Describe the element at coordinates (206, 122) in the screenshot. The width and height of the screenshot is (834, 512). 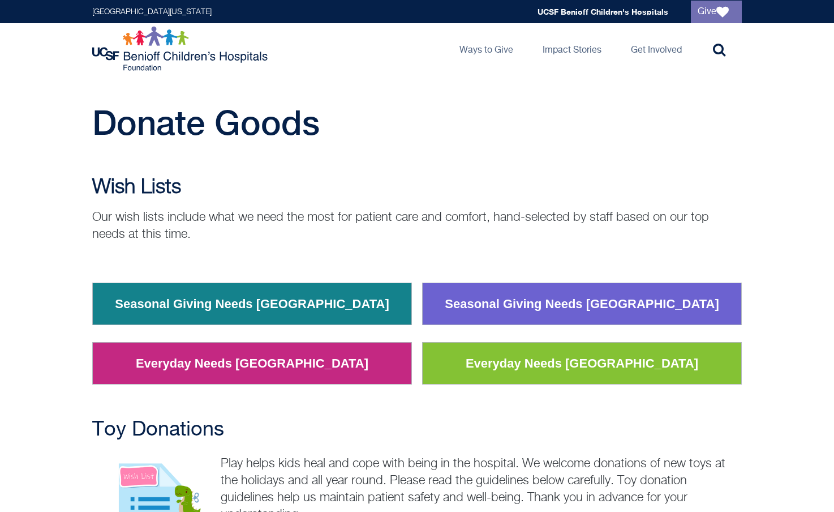
I see `span: Donate Goods` at that location.